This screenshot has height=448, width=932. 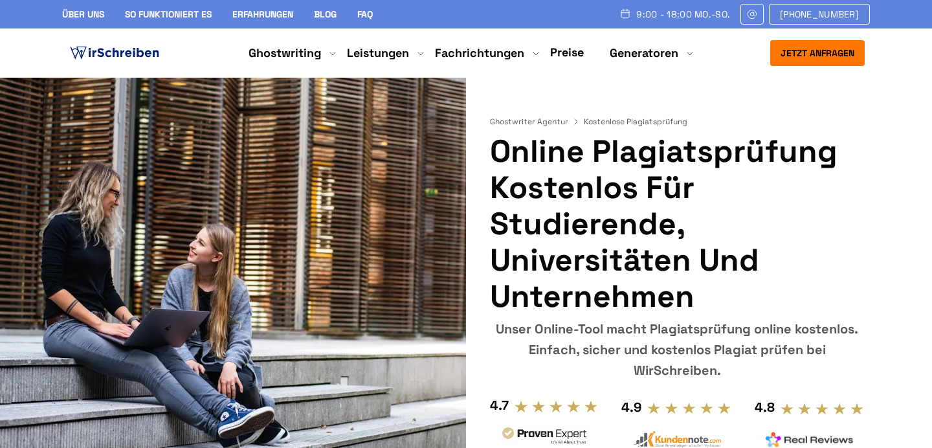 I want to click on a: FAQ, so click(x=365, y=14).